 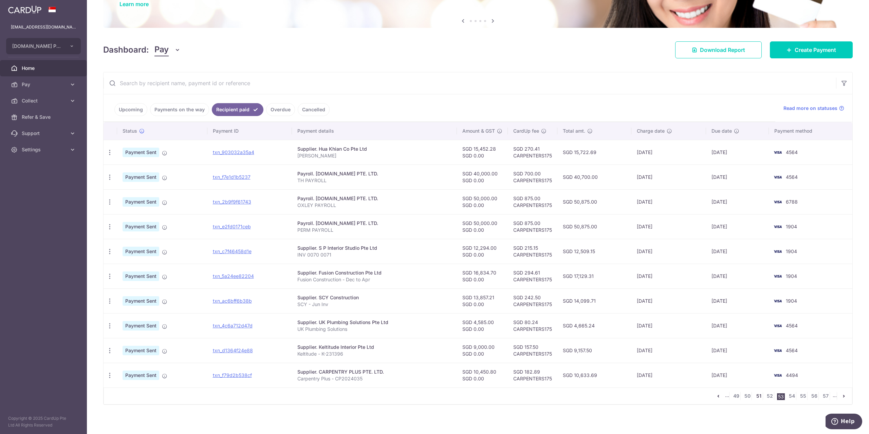 I want to click on a: 56, so click(x=814, y=396).